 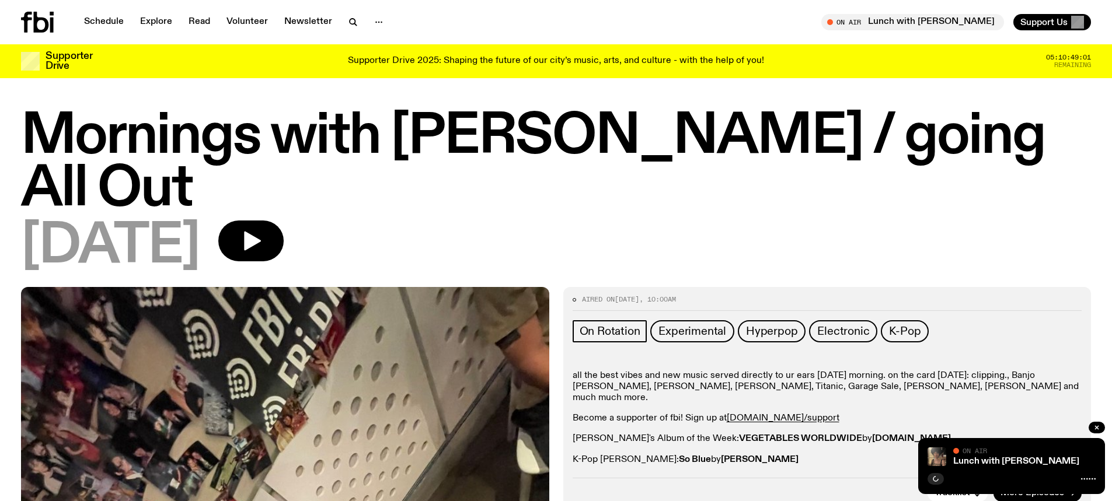 I want to click on span: 05:10:49:01, so click(x=1068, y=57).